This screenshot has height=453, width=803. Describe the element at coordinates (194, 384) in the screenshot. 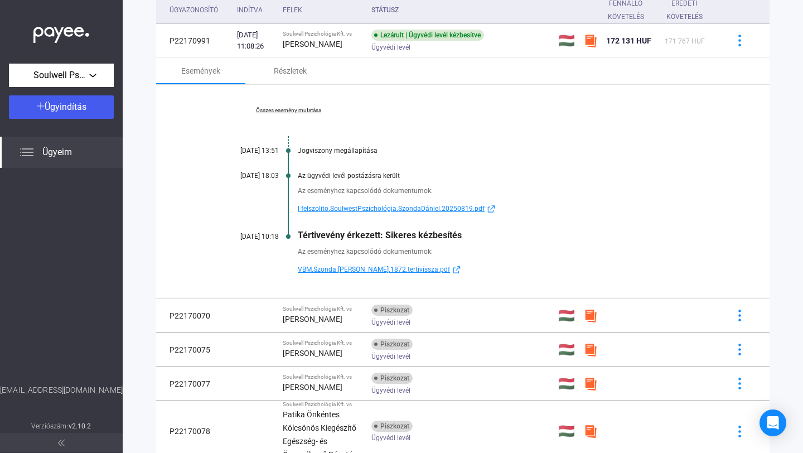

I see `td: P22170077` at that location.